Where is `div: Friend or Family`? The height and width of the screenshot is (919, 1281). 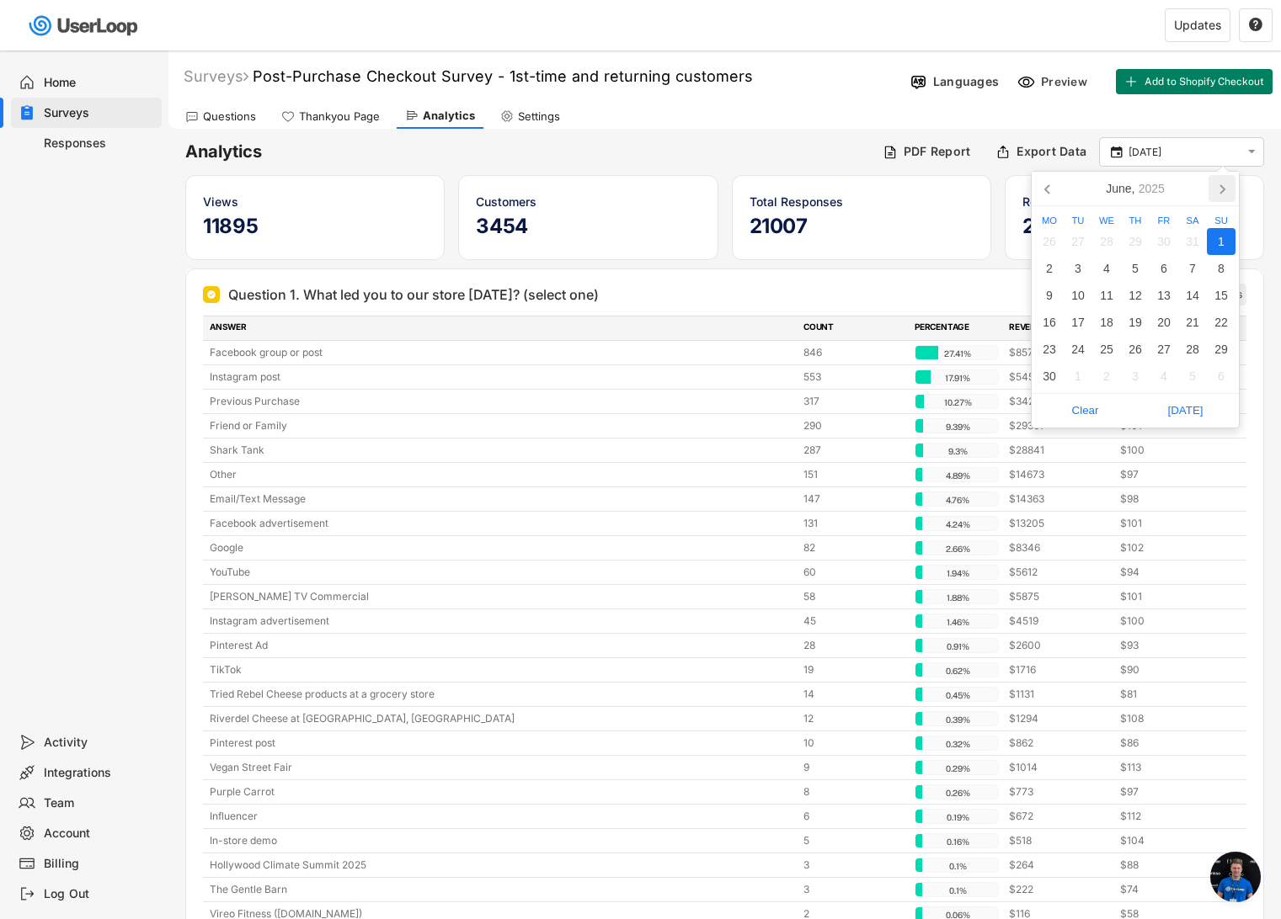
div: Friend or Family is located at coordinates (501, 426).